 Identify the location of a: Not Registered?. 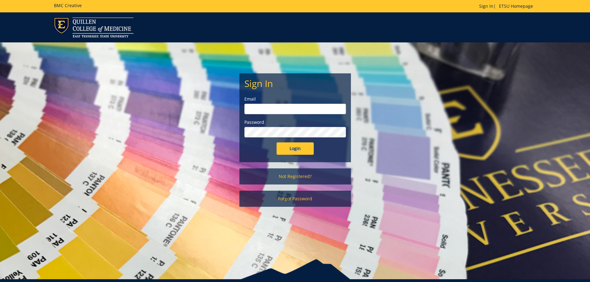
(295, 177).